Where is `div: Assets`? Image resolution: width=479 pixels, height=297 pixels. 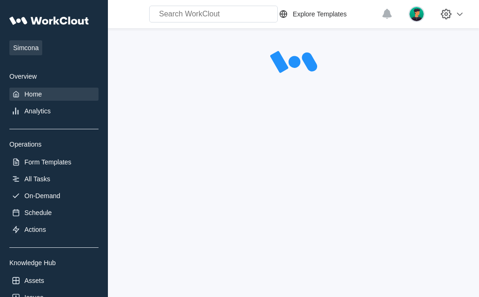 div: Assets is located at coordinates (34, 281).